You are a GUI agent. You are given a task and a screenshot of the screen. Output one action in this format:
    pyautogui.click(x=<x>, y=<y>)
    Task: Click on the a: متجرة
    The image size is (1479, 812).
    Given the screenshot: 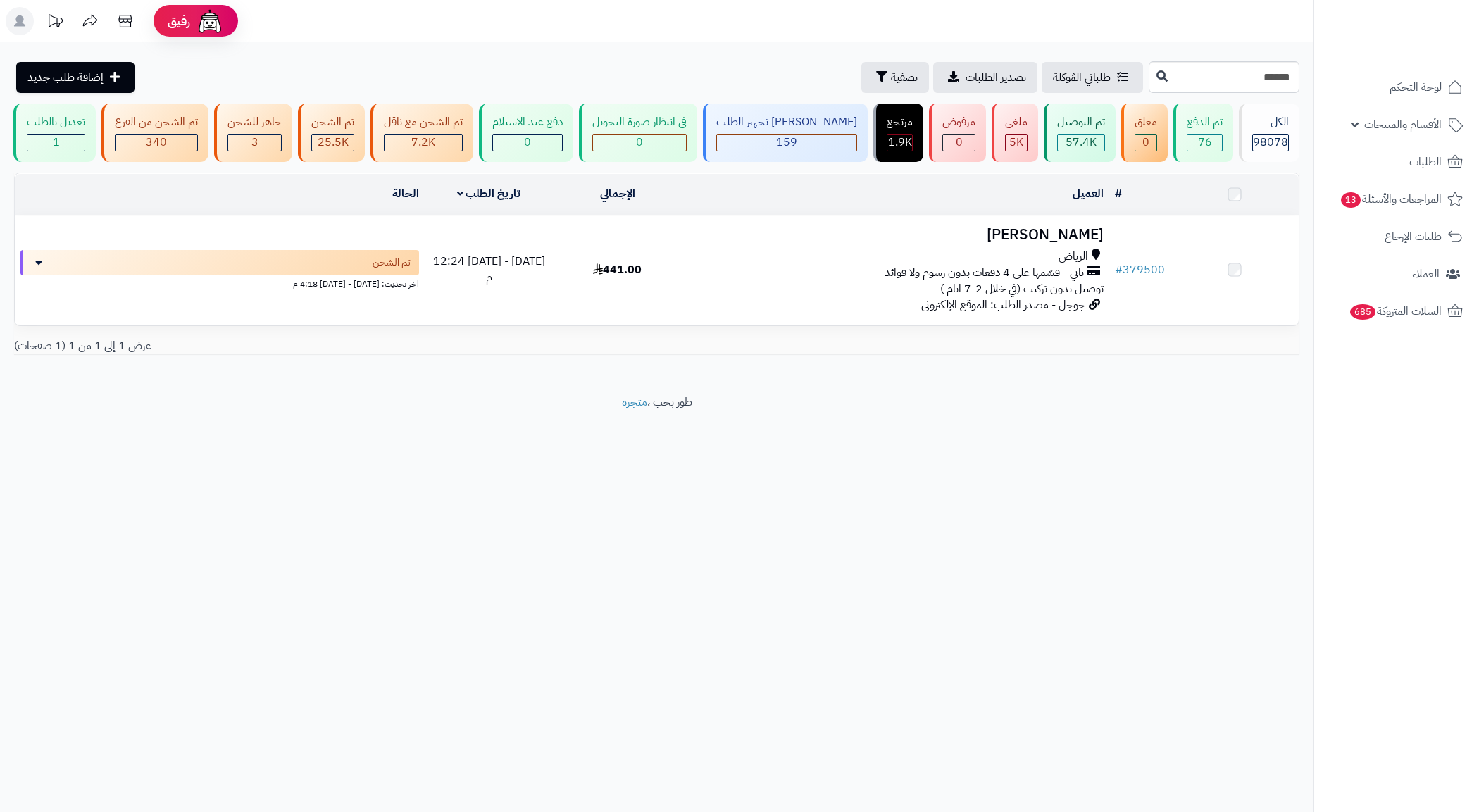 What is the action you would take?
    pyautogui.click(x=635, y=402)
    